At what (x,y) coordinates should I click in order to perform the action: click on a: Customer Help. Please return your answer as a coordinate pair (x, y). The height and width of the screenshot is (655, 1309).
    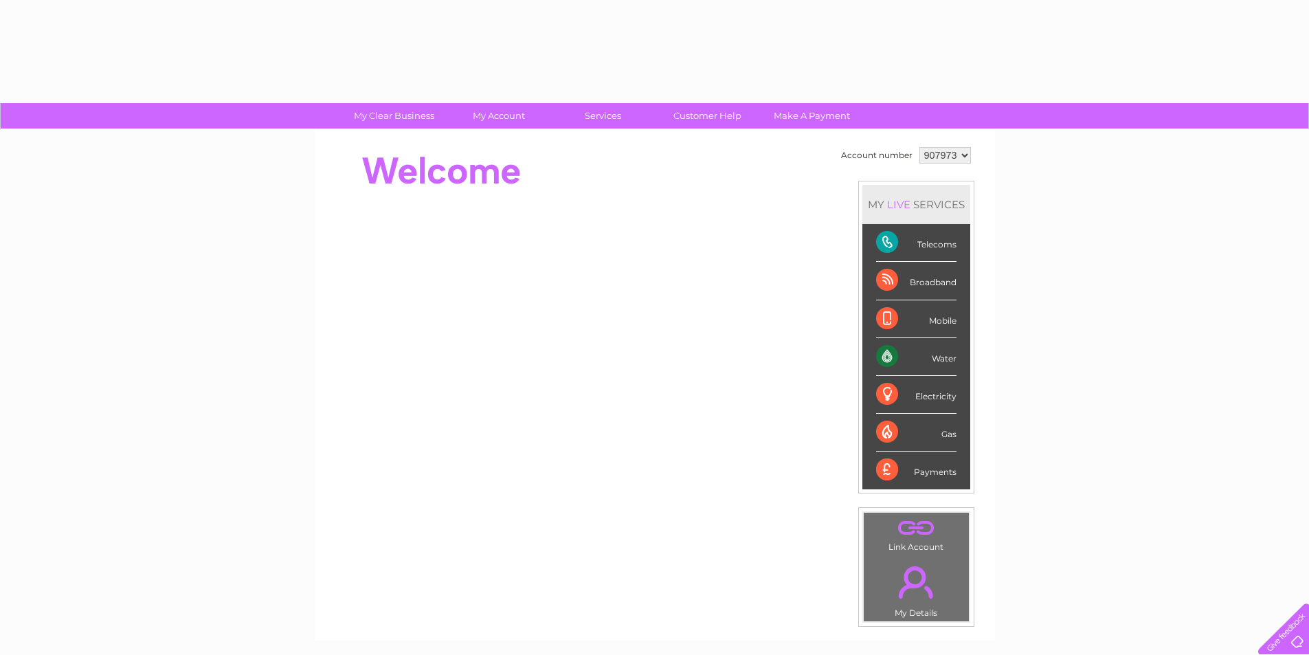
    Looking at the image, I should click on (707, 115).